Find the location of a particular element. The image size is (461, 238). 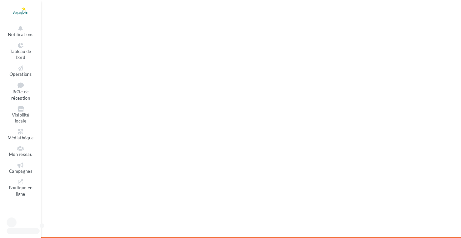

a: Boutique en ligne is located at coordinates (20, 187).